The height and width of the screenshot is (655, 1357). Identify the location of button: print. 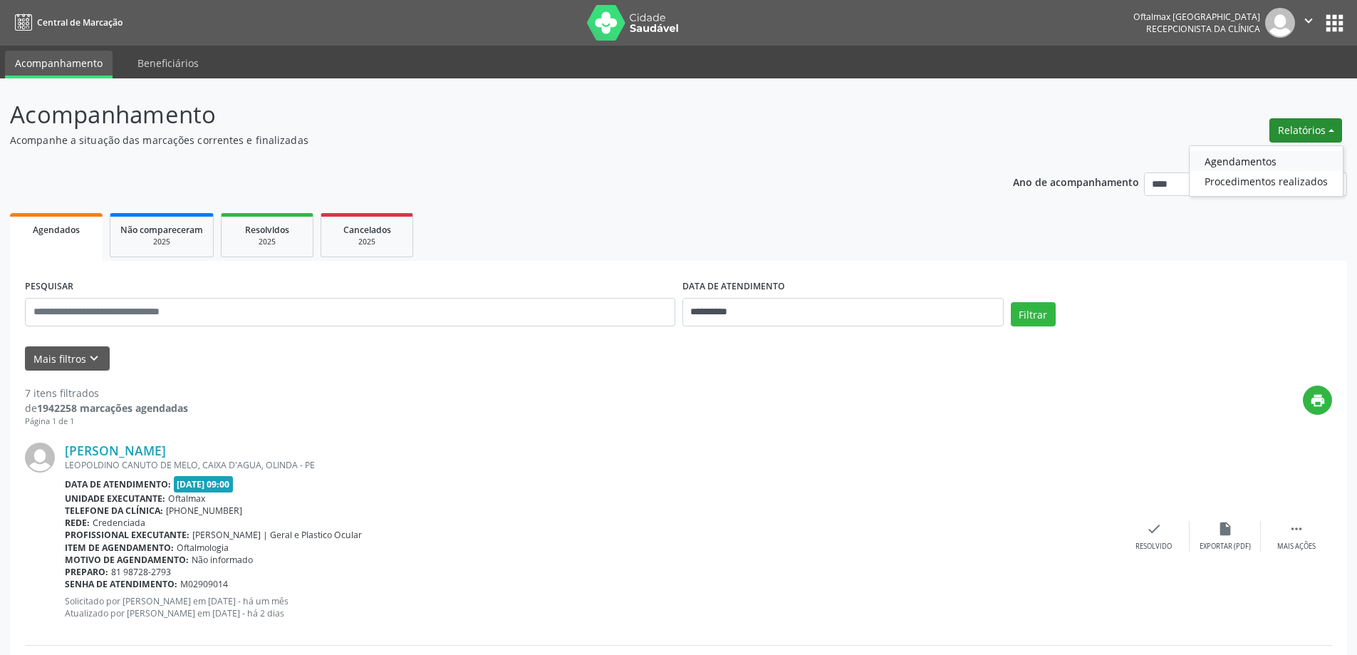
(1318, 400).